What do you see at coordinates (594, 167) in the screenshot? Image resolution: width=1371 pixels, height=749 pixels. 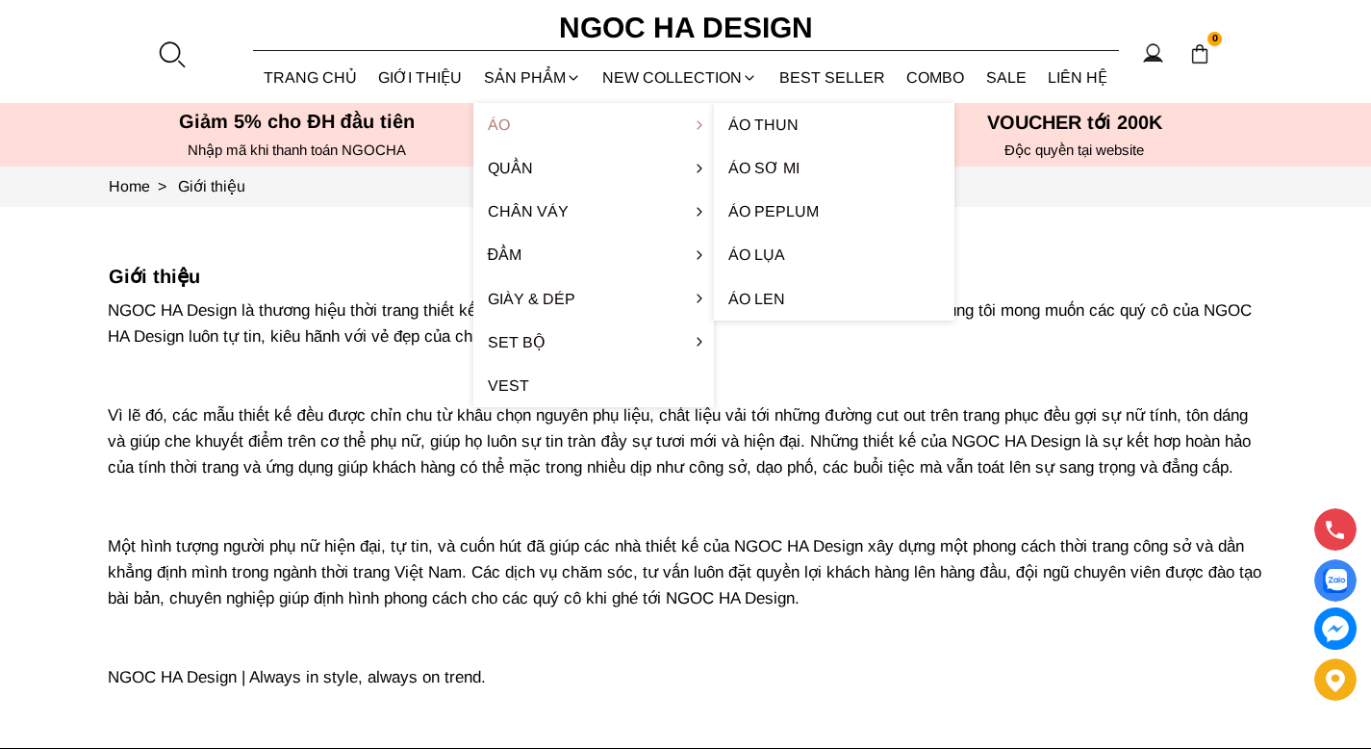 I see `a: Quần` at bounding box center [594, 167].